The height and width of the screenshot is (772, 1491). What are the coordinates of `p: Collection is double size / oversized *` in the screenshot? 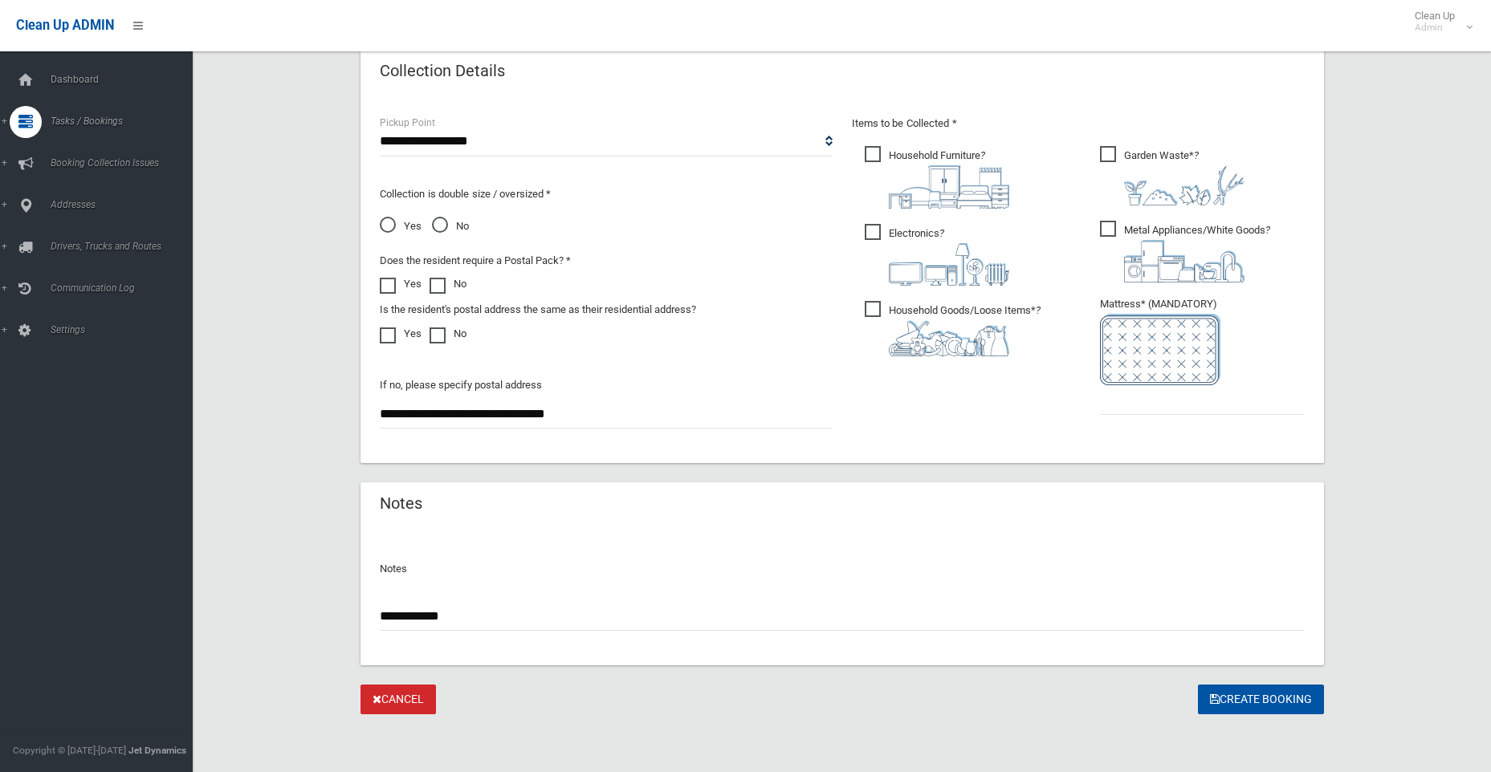 It's located at (606, 194).